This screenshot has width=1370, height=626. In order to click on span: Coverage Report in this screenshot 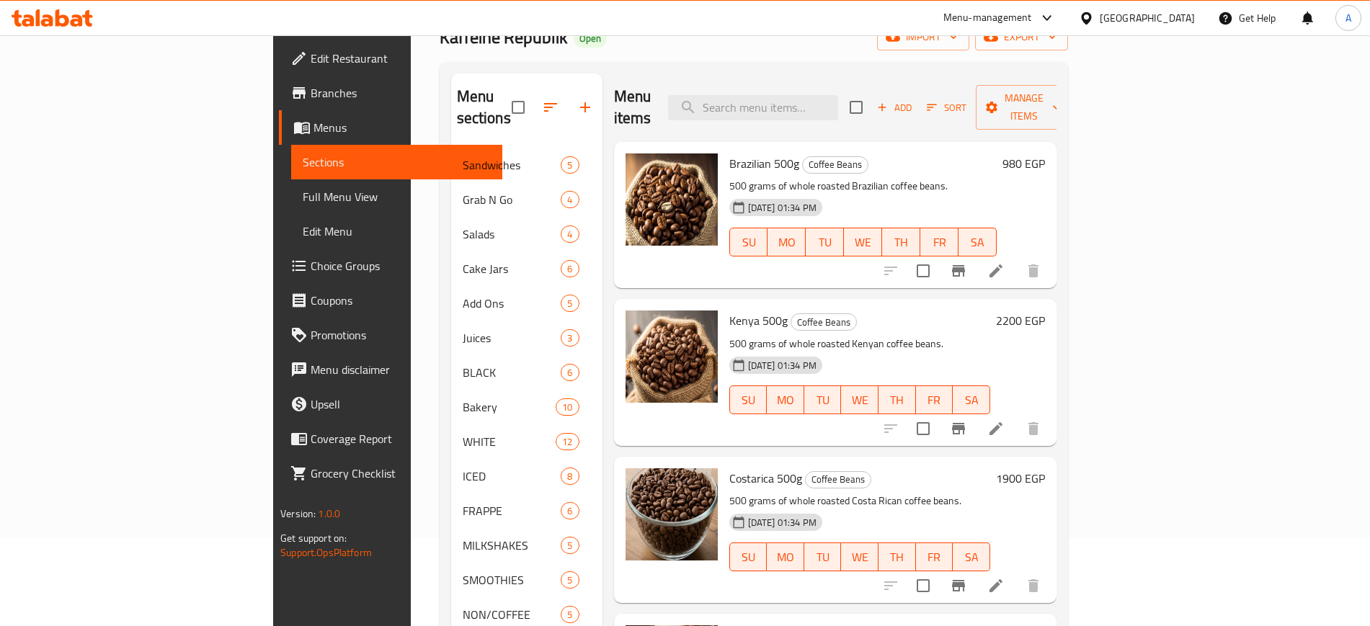, I will do `click(400, 439)`.